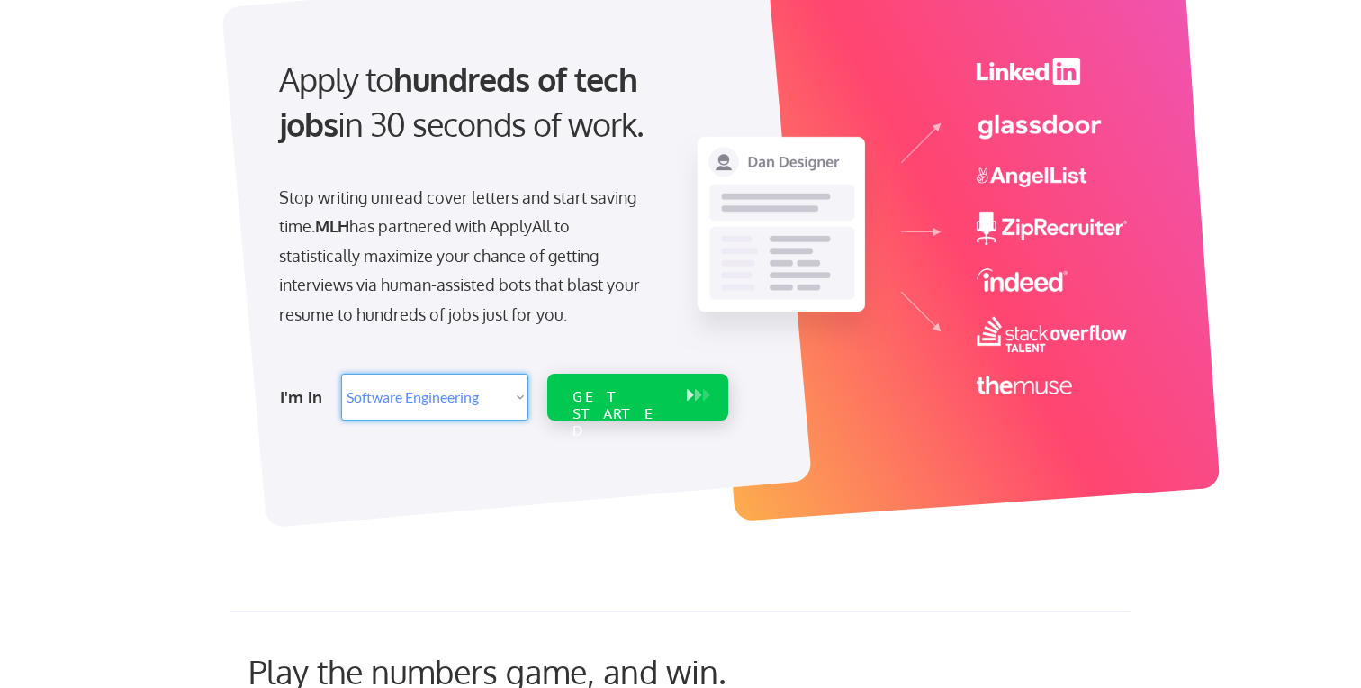  What do you see at coordinates (620, 414) in the screenshot?
I see `div: GET STARTED` at bounding box center [620, 414].